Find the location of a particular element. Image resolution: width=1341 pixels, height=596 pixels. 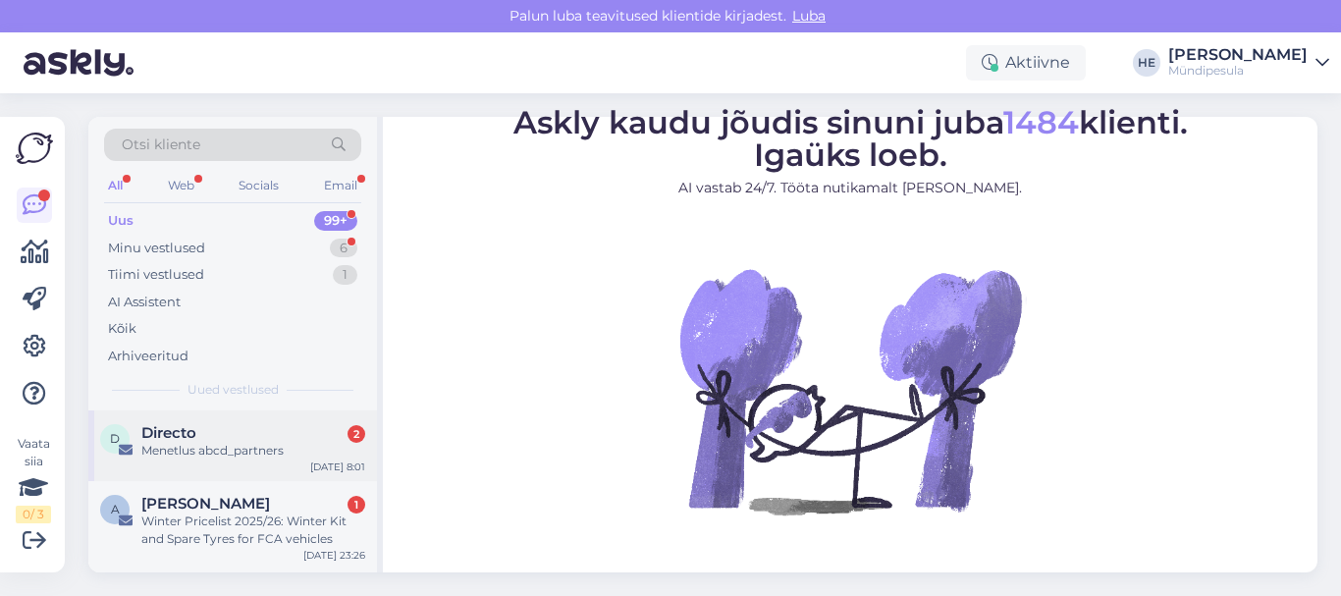

div: Email is located at coordinates (341, 186).